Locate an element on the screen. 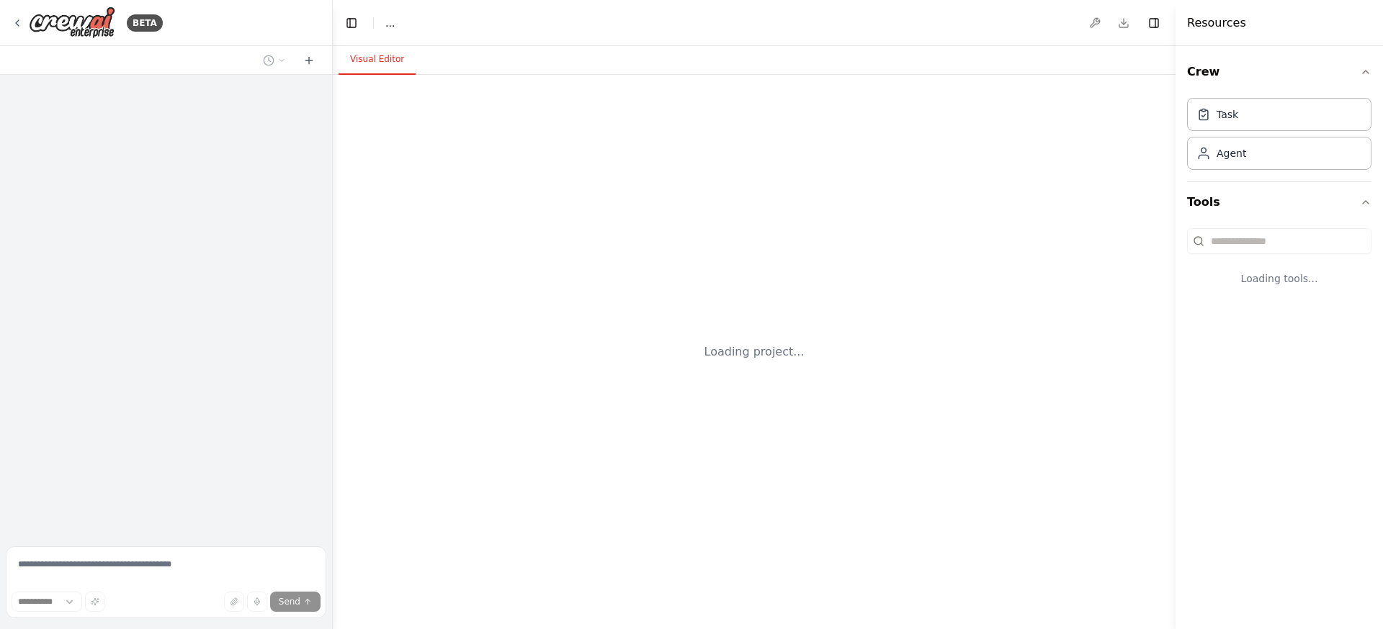 The width and height of the screenshot is (1383, 629). button: Hide left sidebar is located at coordinates (351, 23).